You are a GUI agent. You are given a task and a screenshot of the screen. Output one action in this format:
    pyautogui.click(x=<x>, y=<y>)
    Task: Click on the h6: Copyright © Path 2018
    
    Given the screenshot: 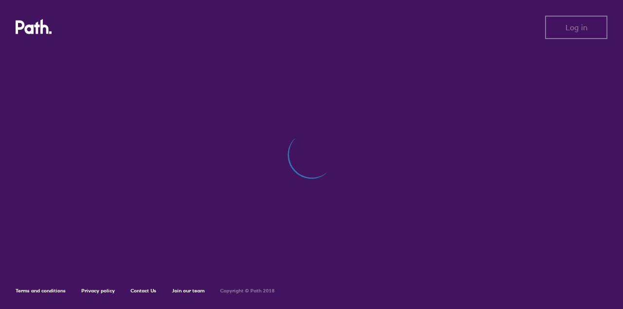 What is the action you would take?
    pyautogui.click(x=248, y=290)
    